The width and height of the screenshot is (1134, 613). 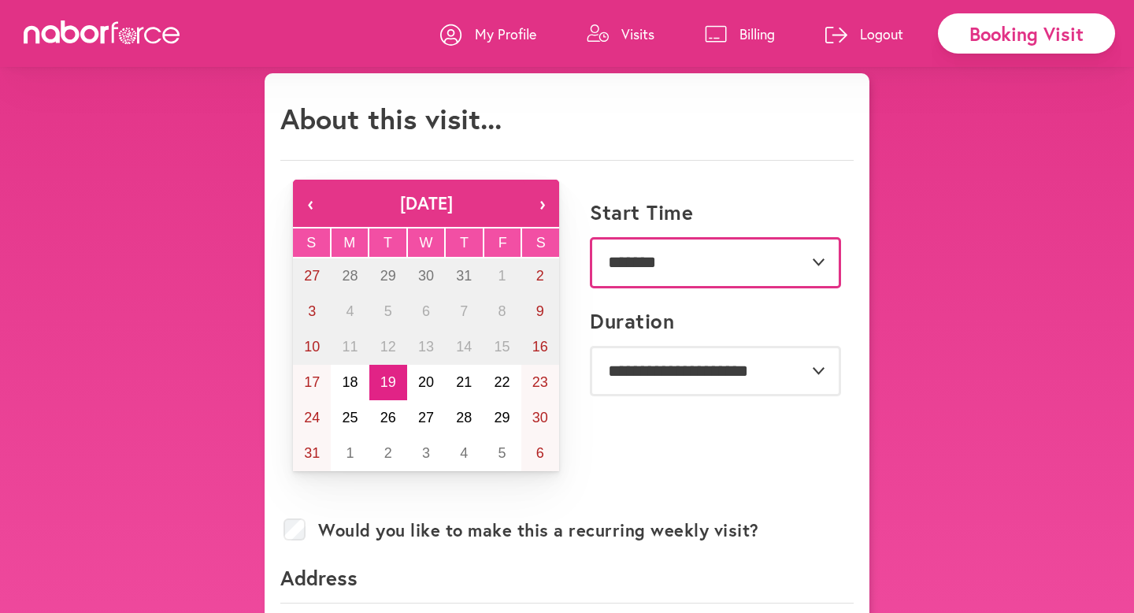 I want to click on abbr: August 29, 2025, so click(x=502, y=417).